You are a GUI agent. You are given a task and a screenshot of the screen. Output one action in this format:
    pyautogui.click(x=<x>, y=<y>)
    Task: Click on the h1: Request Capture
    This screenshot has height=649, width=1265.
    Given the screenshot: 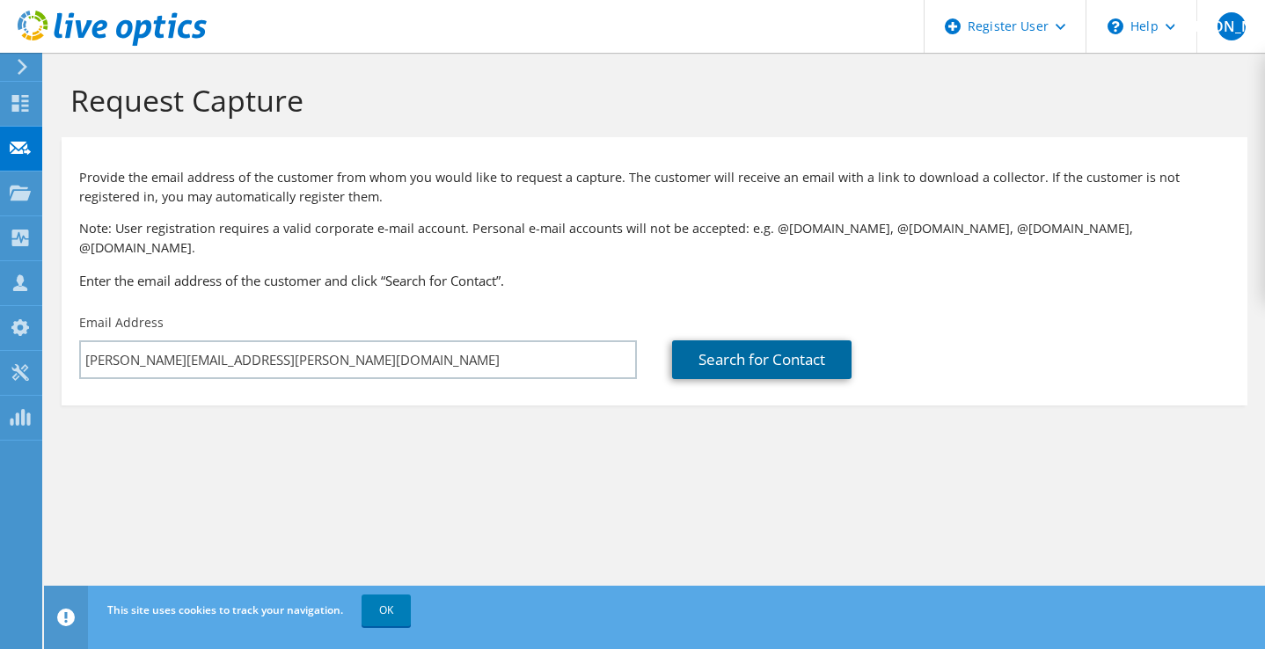 What is the action you would take?
    pyautogui.click(x=650, y=100)
    